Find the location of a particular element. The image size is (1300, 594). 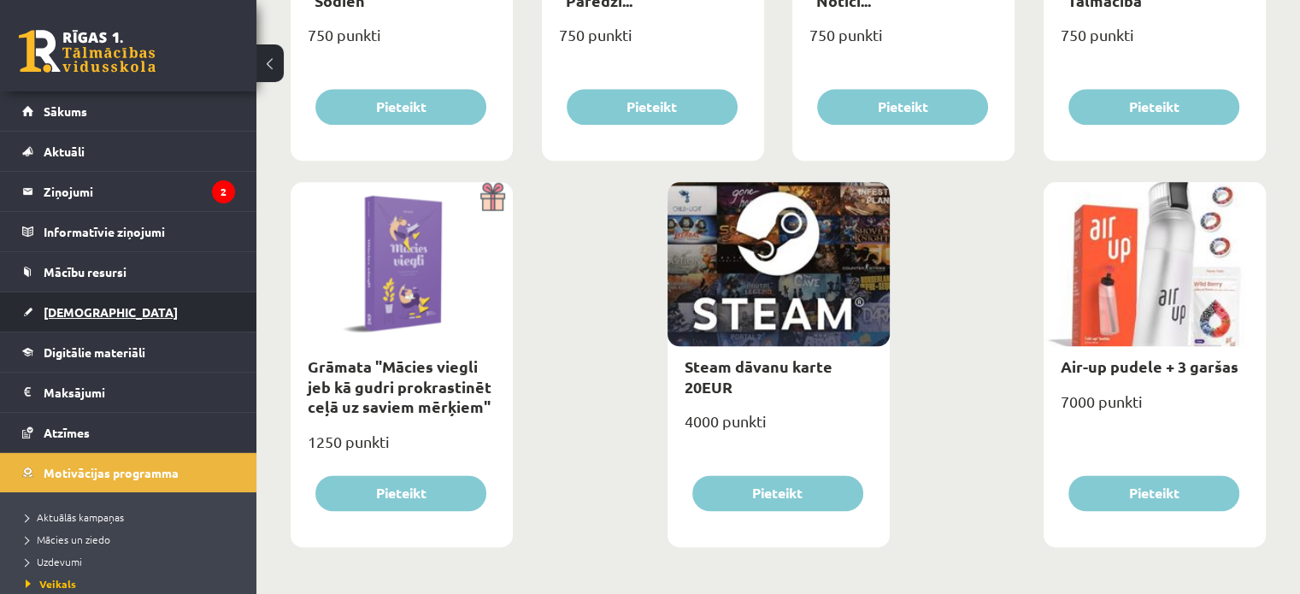

span: Veikals is located at coordinates (50, 584).